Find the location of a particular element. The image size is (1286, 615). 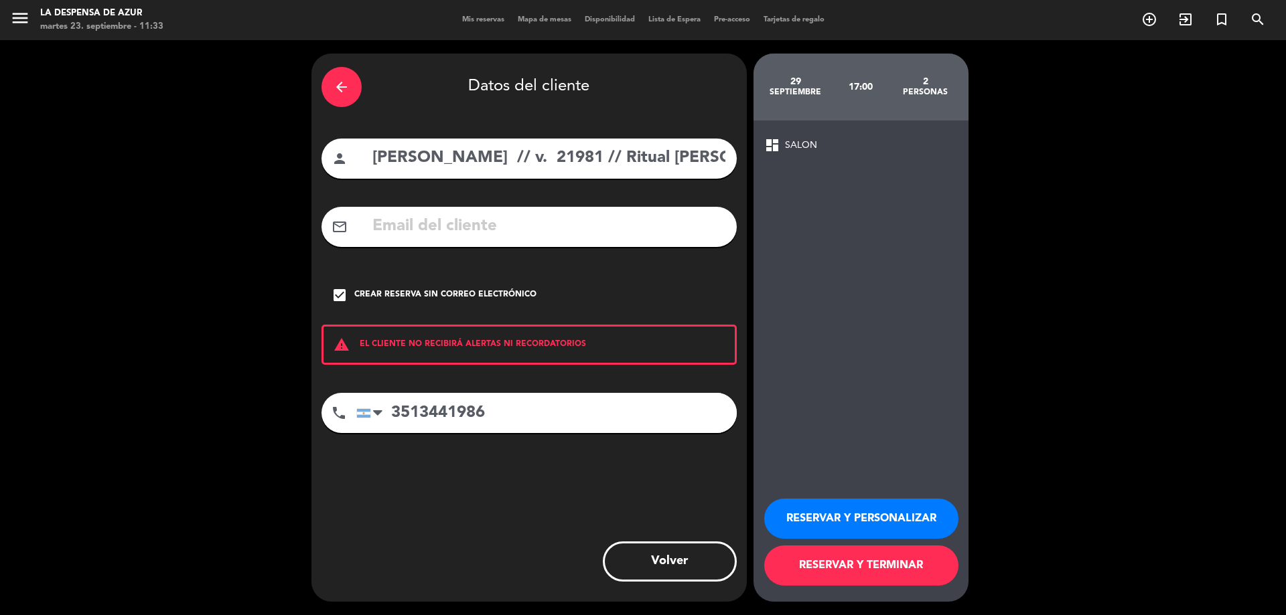

div: 17:00 is located at coordinates (860, 87).